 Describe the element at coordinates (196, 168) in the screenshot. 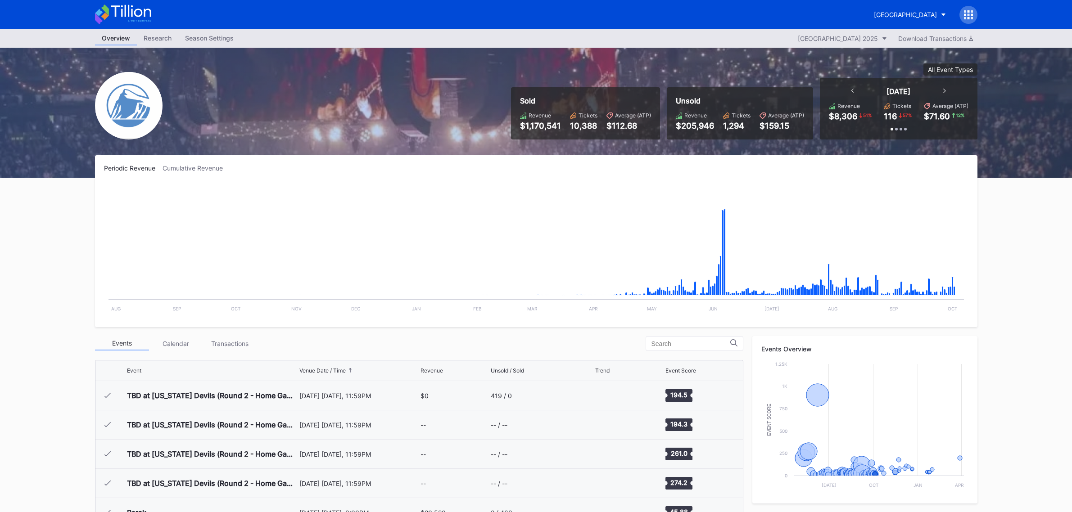

I see `div: Cumulative Revenue` at that location.